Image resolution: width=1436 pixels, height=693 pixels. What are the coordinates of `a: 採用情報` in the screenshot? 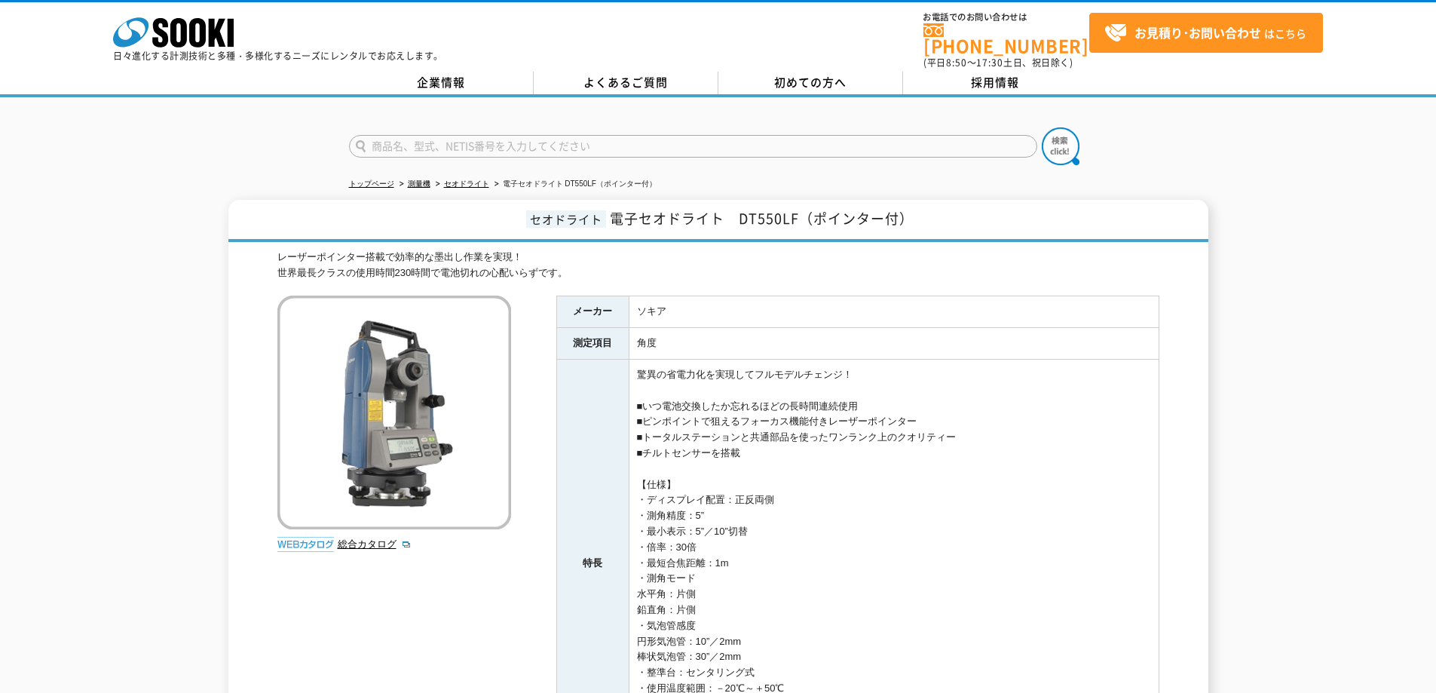 It's located at (995, 83).